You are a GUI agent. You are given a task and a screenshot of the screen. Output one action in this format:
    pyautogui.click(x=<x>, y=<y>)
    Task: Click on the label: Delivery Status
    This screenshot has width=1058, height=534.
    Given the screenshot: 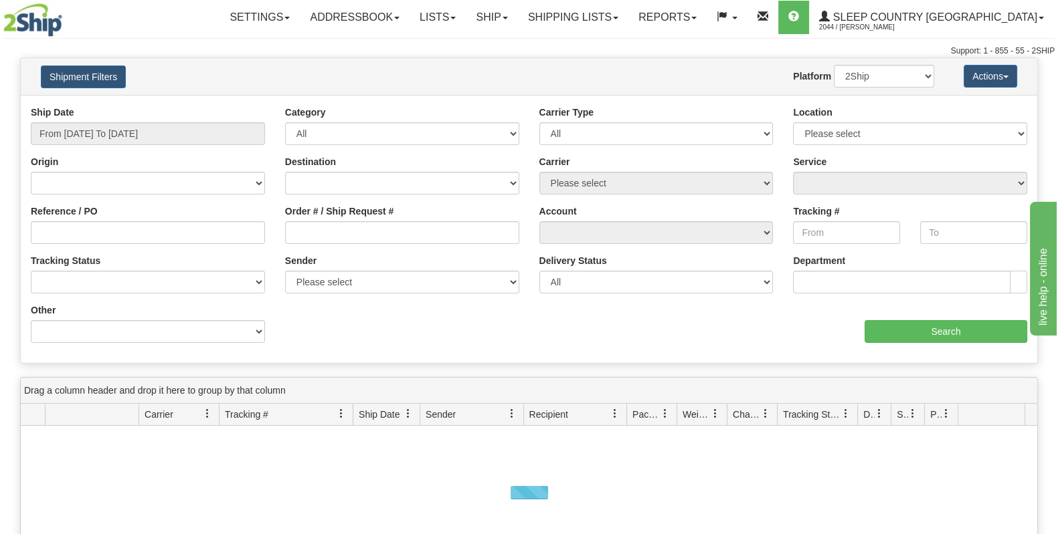 What is the action you would take?
    pyautogui.click(x=573, y=261)
    